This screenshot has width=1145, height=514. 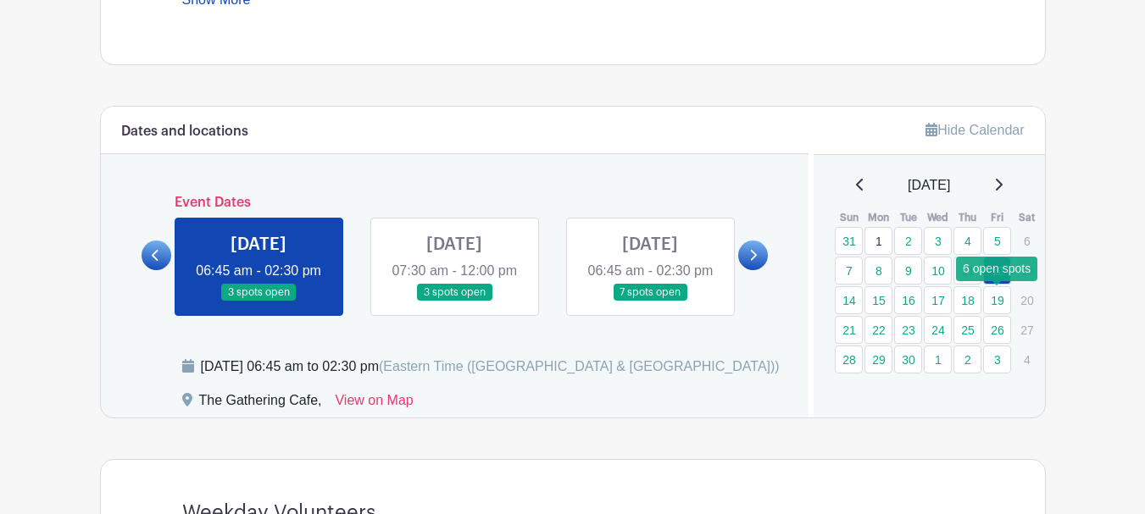 What do you see at coordinates (967, 330) in the screenshot?
I see `a: 25` at bounding box center [967, 330].